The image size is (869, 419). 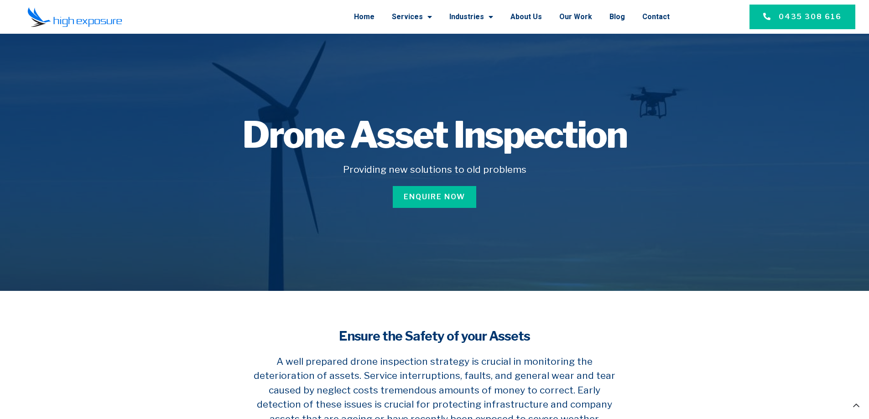 I want to click on a: Our Work, so click(x=576, y=17).